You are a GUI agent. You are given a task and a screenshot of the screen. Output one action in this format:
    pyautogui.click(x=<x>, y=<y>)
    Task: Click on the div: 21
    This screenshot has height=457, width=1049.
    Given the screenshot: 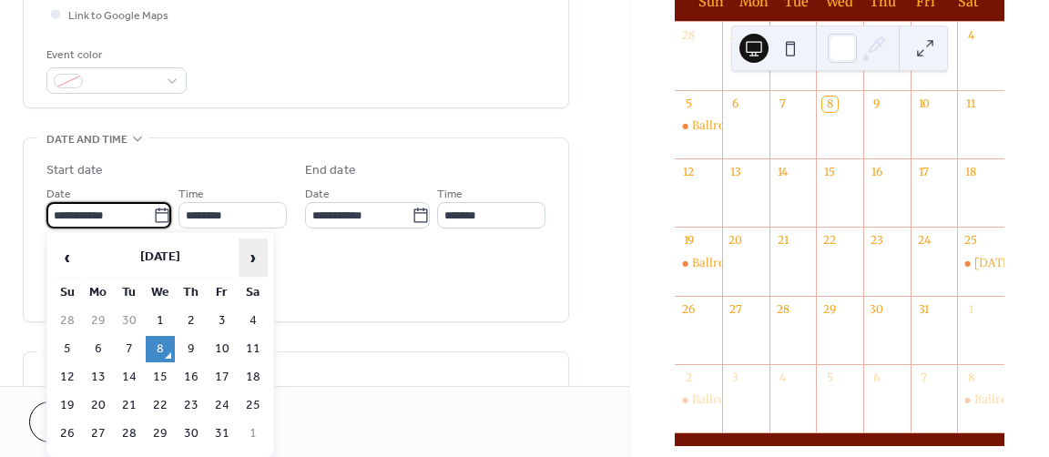 What is the action you would take?
    pyautogui.click(x=782, y=240)
    